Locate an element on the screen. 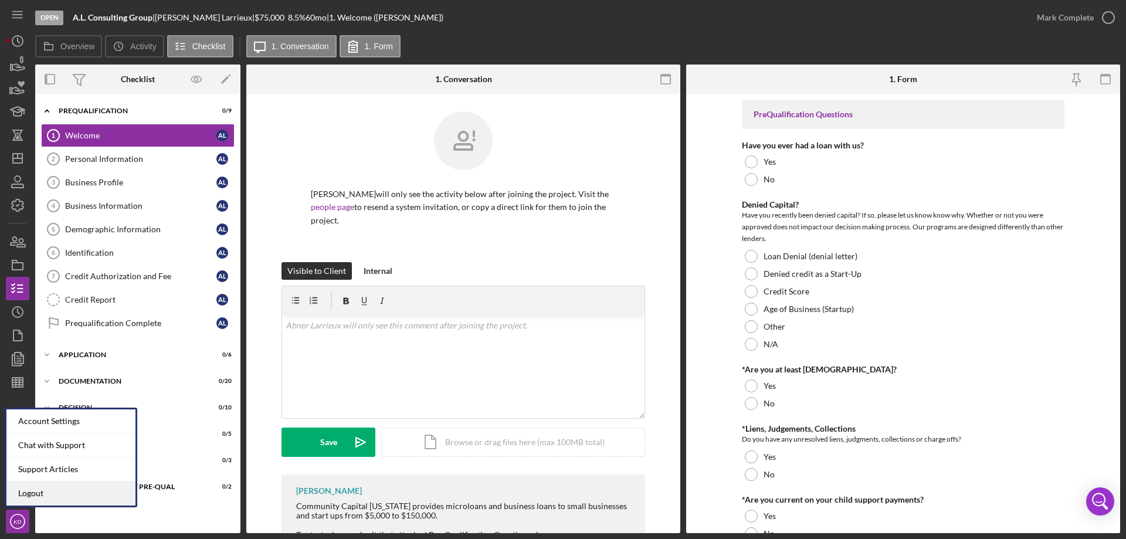 The image size is (1126, 539). button: Checklist is located at coordinates (200, 46).